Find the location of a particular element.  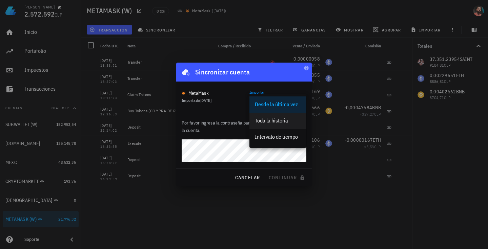

img: SVG_MetaMask_Icon_Color.svg is located at coordinates (184, 93).